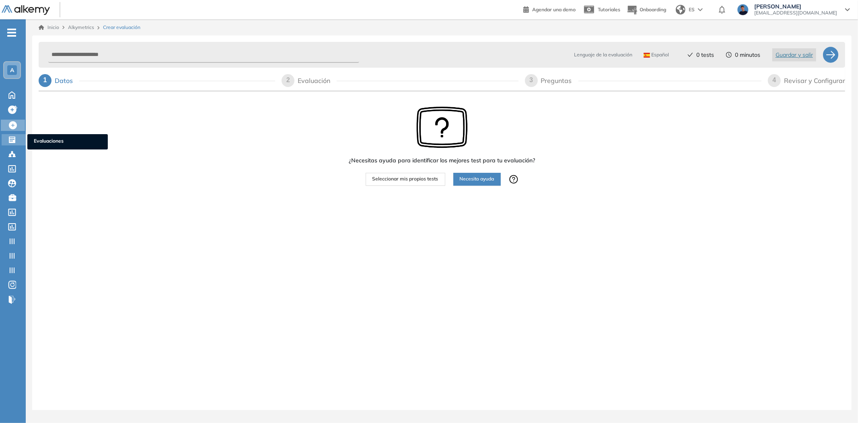  What do you see at coordinates (729, 55) in the screenshot?
I see `span: clock-circle` at bounding box center [729, 55].